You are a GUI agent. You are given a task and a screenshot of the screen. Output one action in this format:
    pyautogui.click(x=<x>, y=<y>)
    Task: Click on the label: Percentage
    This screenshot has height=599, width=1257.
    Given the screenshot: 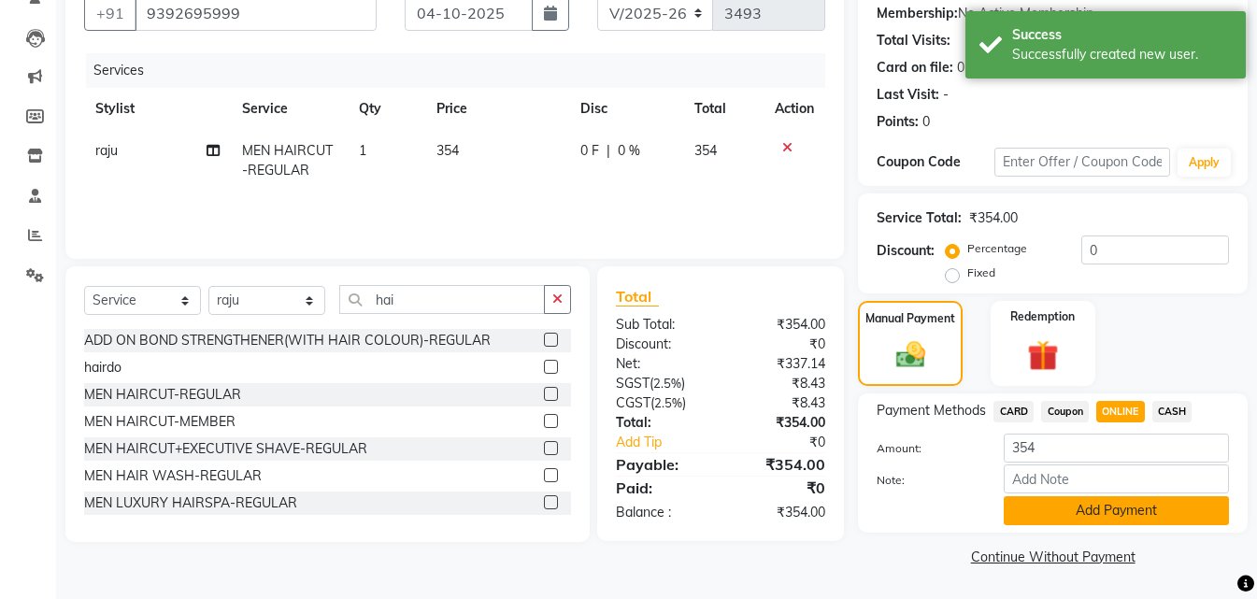 What is the action you would take?
    pyautogui.click(x=997, y=249)
    